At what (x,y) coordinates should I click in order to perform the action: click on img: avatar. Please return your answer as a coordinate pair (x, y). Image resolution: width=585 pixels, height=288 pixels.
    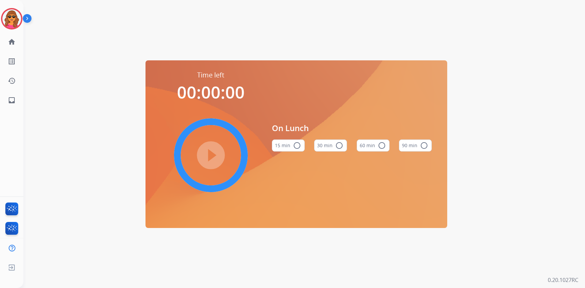
    Looking at the image, I should click on (12, 19).